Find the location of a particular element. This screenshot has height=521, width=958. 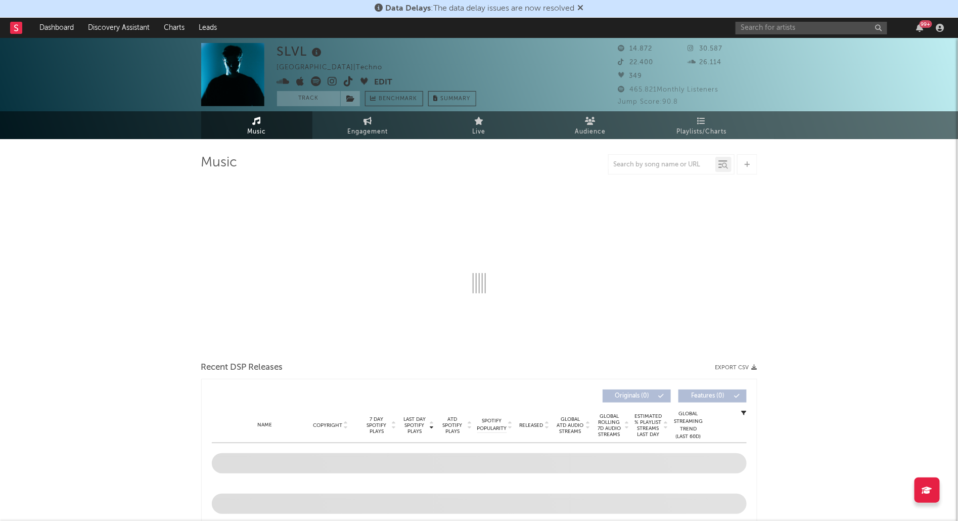

a: Playlists/Charts is located at coordinates (702, 125).